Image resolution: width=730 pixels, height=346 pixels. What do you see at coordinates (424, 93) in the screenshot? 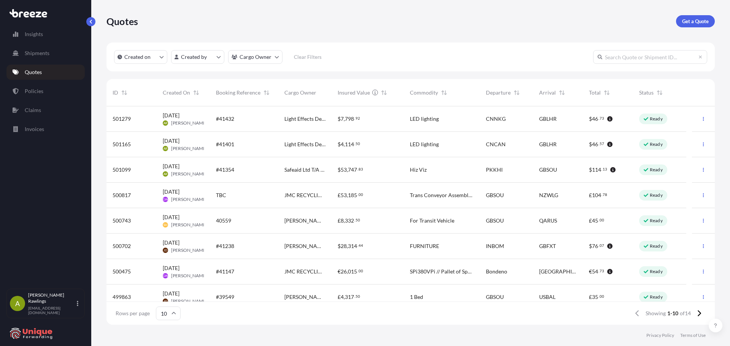
I see `span: Commodity` at bounding box center [424, 93].